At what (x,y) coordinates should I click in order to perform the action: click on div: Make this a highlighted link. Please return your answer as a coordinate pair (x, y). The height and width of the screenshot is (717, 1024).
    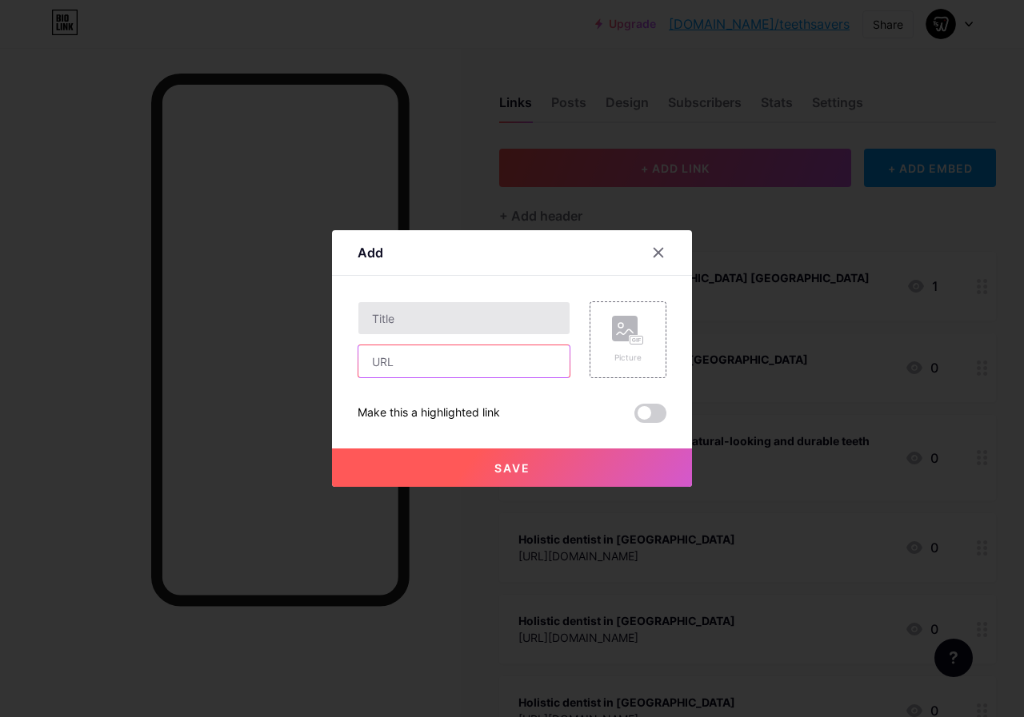
    Looking at the image, I should click on (429, 413).